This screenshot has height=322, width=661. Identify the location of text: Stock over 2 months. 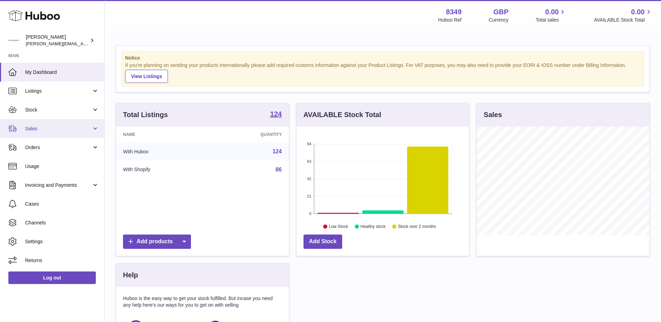
(417, 226).